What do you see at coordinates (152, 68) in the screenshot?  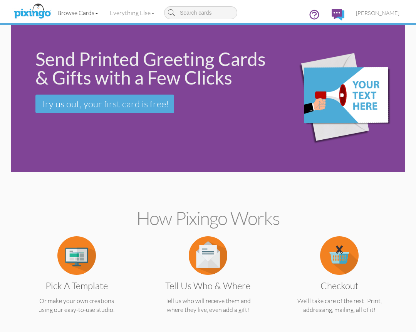 I see `div: Send Printed Greeting Cards & Gifts with a Few Clicks` at bounding box center [152, 68].